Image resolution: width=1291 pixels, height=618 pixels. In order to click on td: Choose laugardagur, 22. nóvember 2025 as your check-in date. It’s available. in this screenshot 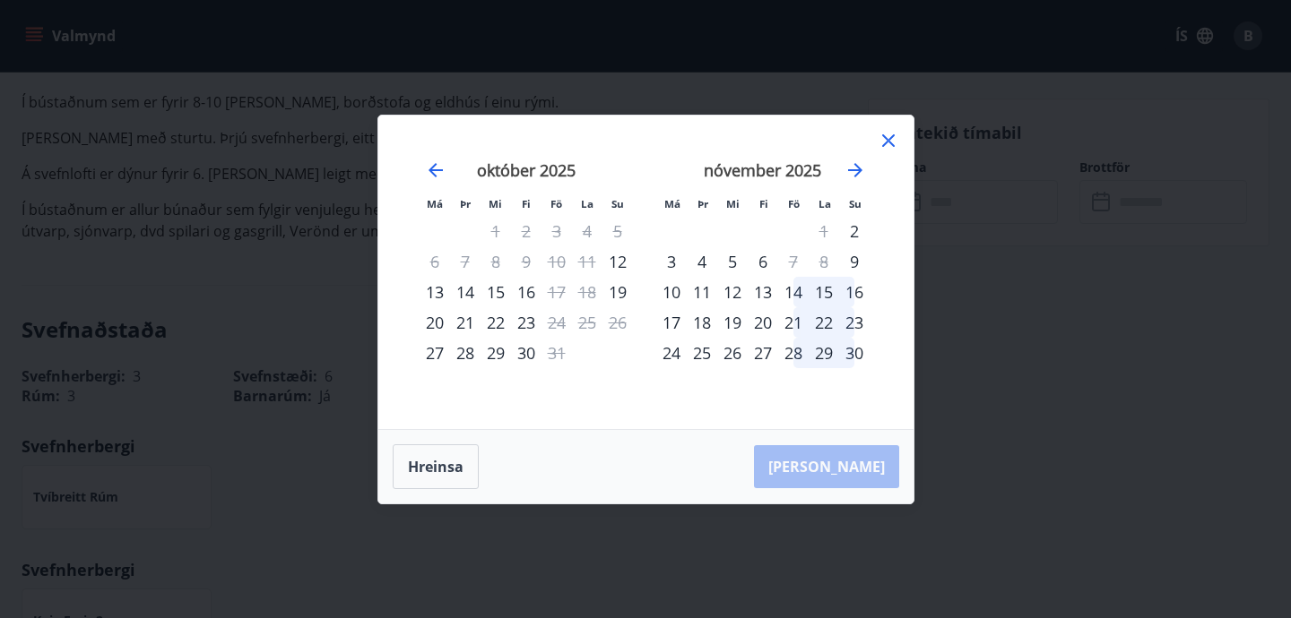, I will do `click(824, 323)`.